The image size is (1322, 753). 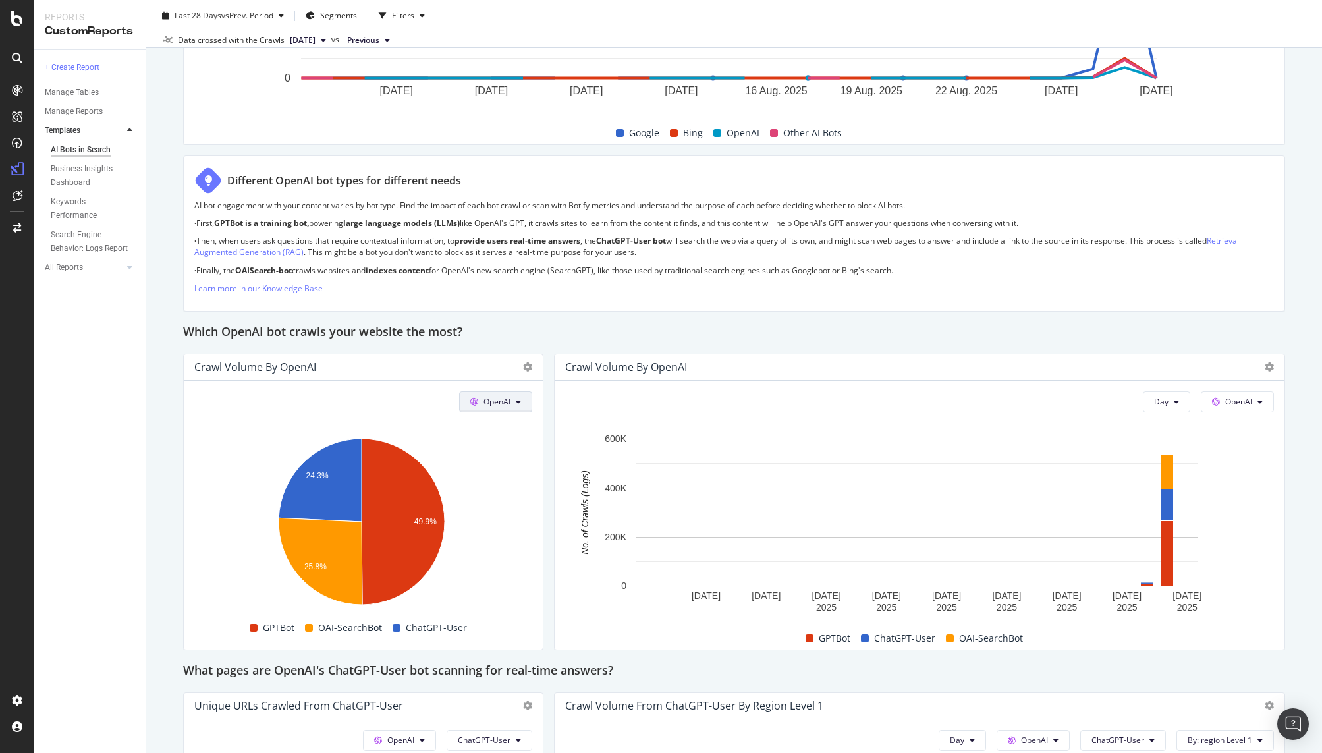 I want to click on span: Google, so click(x=644, y=133).